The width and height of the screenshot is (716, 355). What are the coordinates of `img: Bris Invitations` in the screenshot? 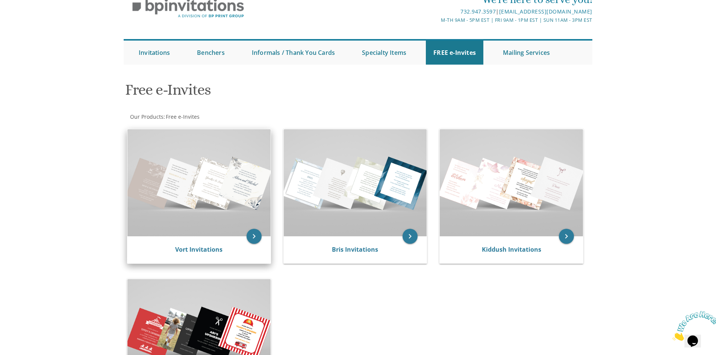 It's located at (355, 183).